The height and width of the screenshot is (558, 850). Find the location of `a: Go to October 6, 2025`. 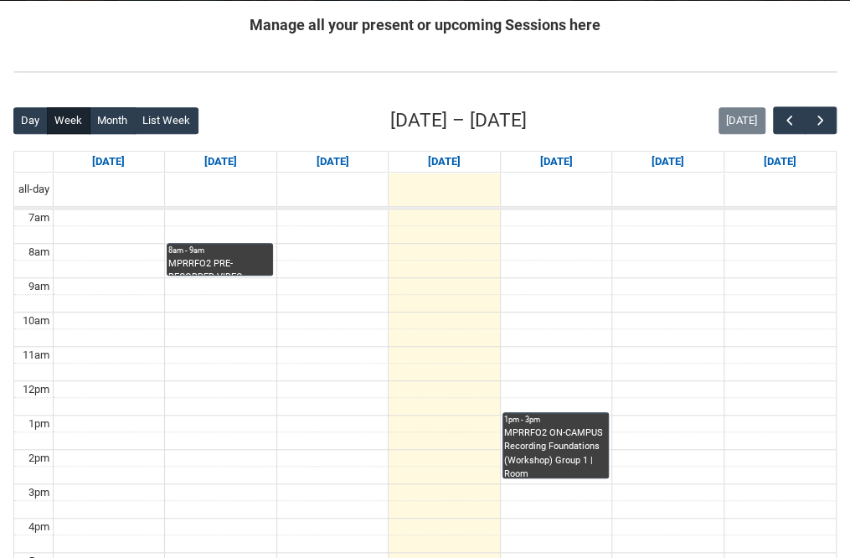

a: Go to October 6, 2025 is located at coordinates (220, 162).